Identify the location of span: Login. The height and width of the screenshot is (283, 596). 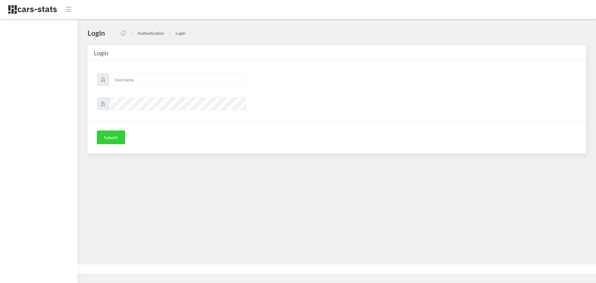
(101, 53).